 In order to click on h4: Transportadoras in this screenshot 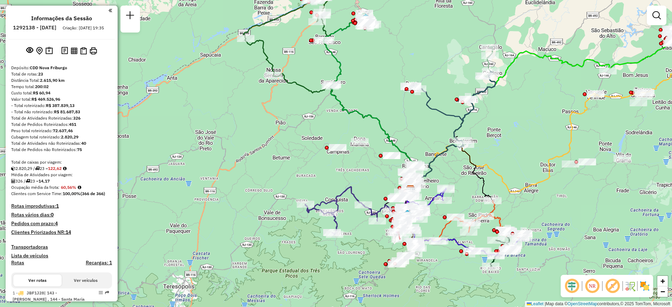, I will do `click(62, 247)`.